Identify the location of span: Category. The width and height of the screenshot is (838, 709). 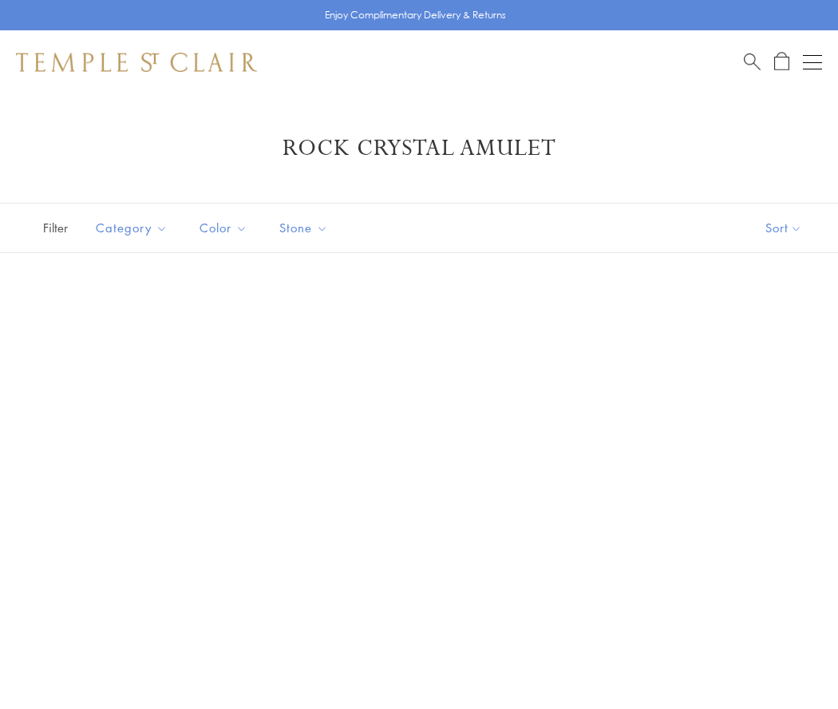
(133, 227).